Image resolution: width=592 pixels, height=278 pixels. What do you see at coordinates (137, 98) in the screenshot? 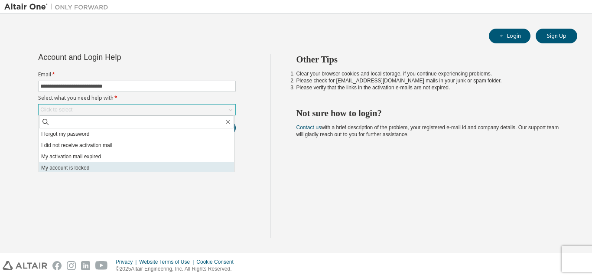
I see `label: Select what you need help with` at bounding box center [137, 98].